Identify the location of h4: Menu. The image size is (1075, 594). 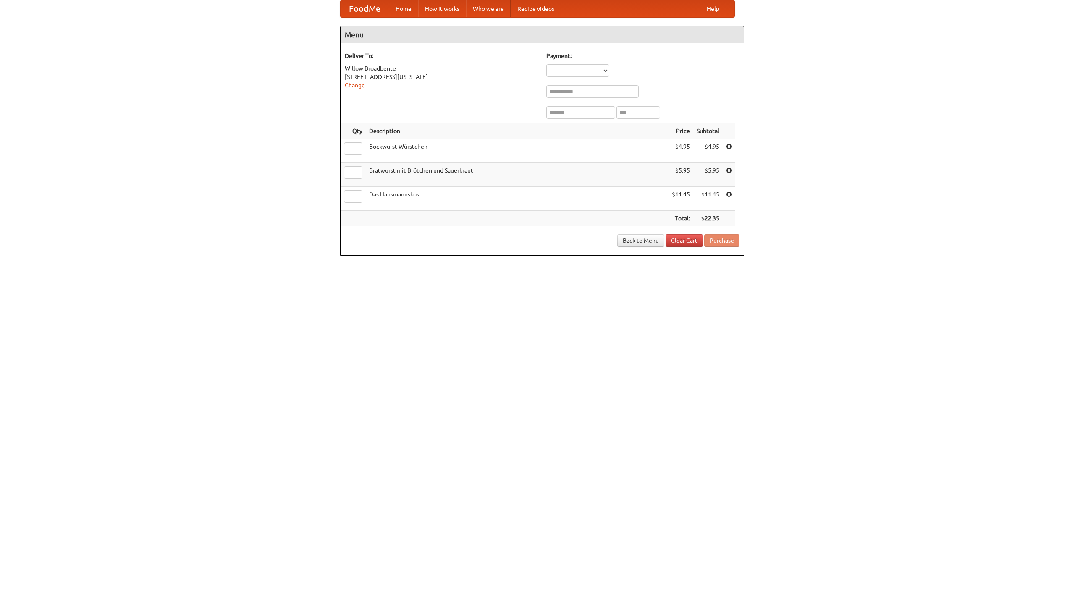
(542, 35).